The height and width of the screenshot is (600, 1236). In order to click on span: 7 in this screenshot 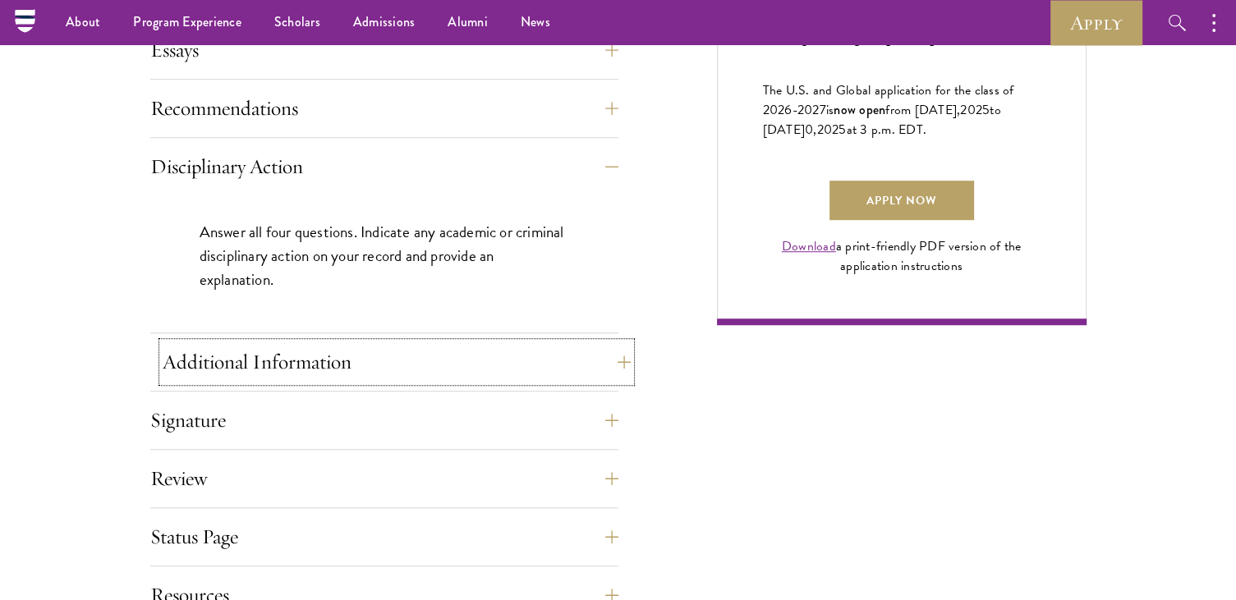, I will do `click(823, 110)`.